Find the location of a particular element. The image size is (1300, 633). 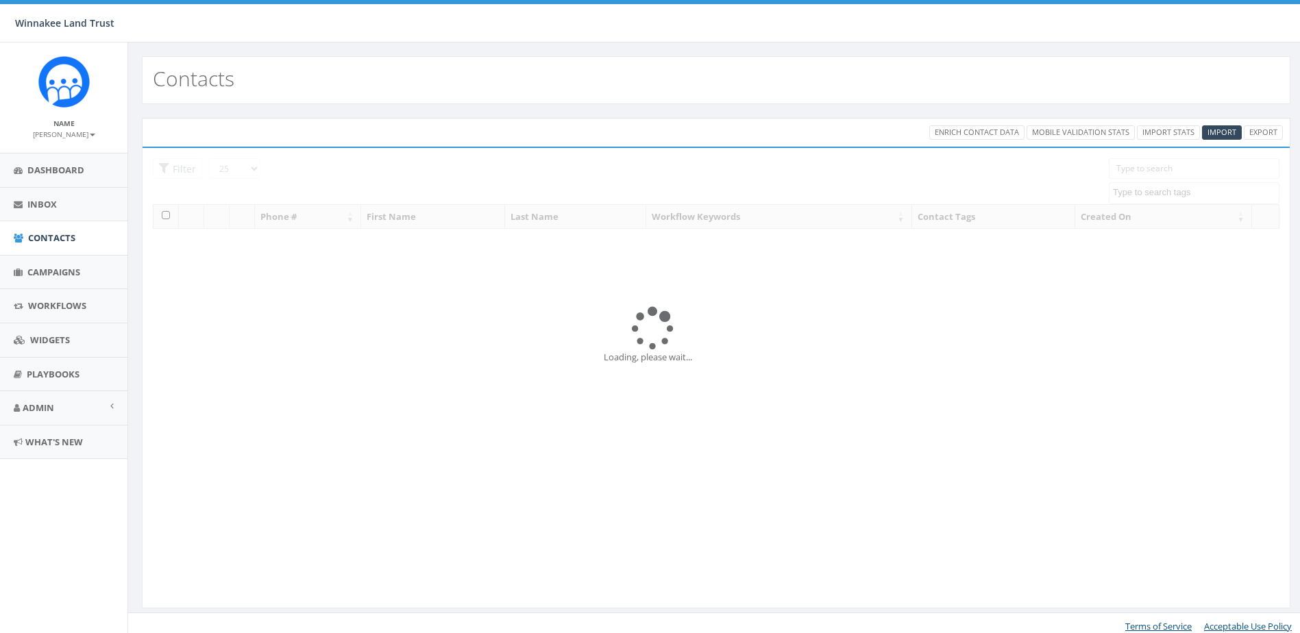

a: Mobile Validation Stats is located at coordinates (1081, 132).